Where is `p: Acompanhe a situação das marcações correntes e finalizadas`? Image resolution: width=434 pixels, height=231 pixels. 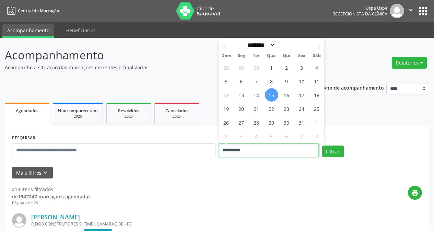 p: Acompanhe a situação das marcações correntes e finalizadas is located at coordinates (153, 67).